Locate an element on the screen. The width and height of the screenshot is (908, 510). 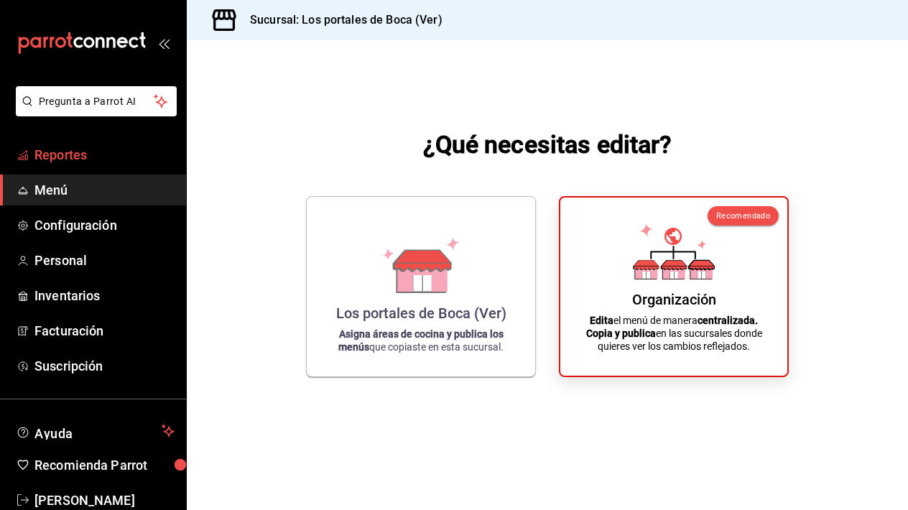
strong: Asigna áreas de cocina y publica los menús is located at coordinates (421, 341).